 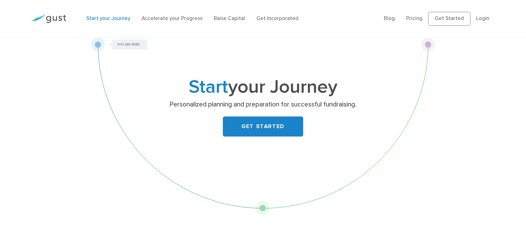 I want to click on img: Gust Logo, so click(x=49, y=19).